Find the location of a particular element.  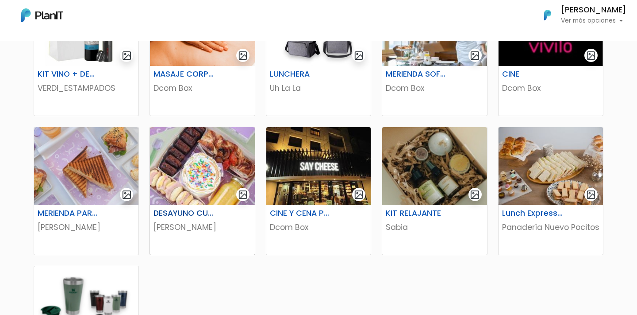

img: thumb_thumb_194E8C92-9FC3-430B-9E41-01D9E9B75AED.jpeg is located at coordinates (86, 166).